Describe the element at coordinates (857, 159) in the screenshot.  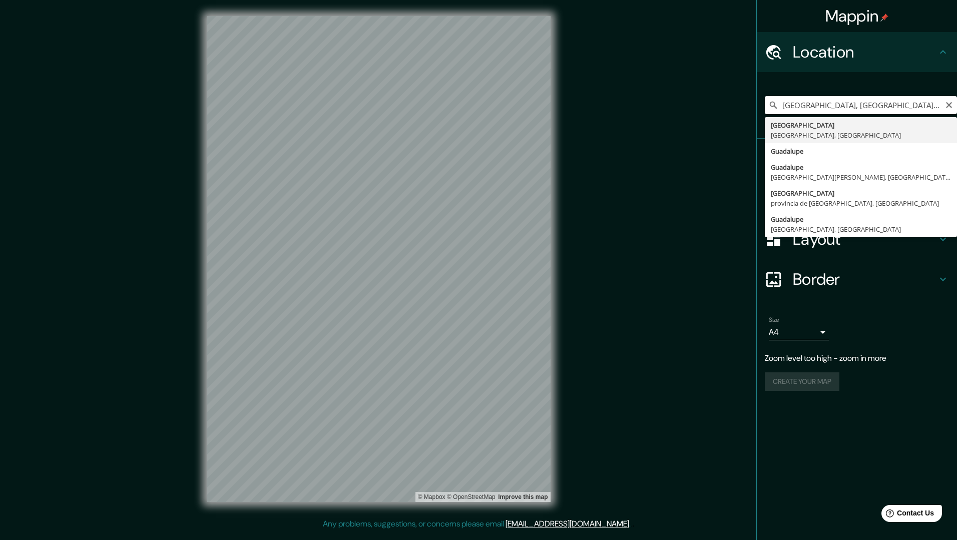
I see `div: Pins` at that location.